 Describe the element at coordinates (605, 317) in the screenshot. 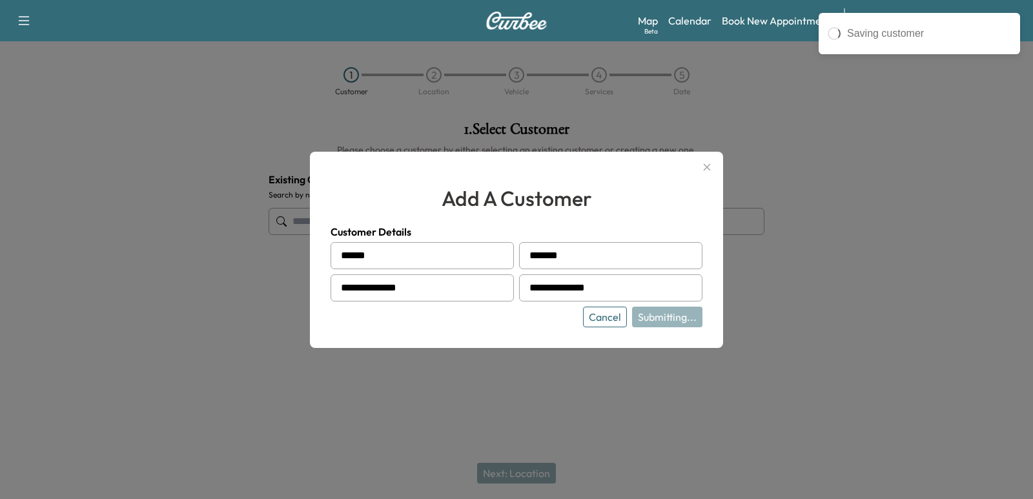

I see `button: Cancel` at that location.